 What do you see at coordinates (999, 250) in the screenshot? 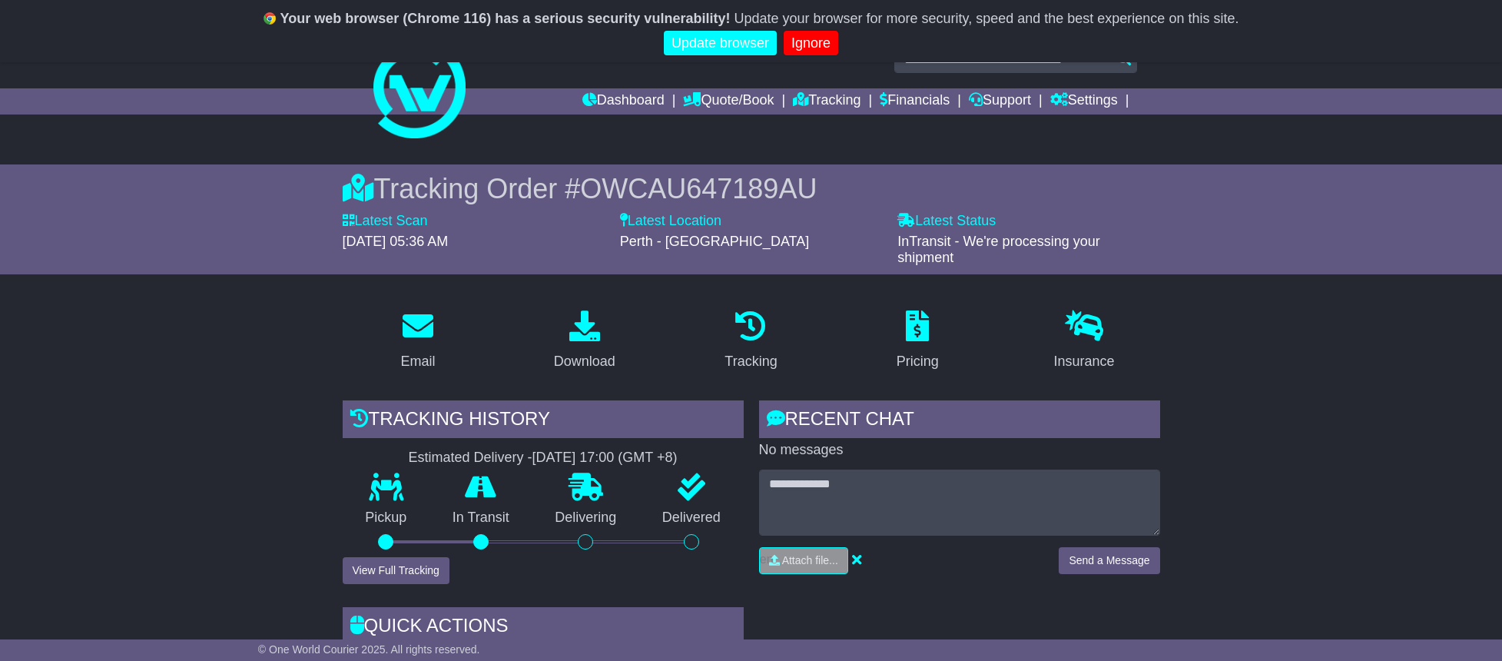
I see `span: InTransit - We're processing your shipment` at bounding box center [999, 250].